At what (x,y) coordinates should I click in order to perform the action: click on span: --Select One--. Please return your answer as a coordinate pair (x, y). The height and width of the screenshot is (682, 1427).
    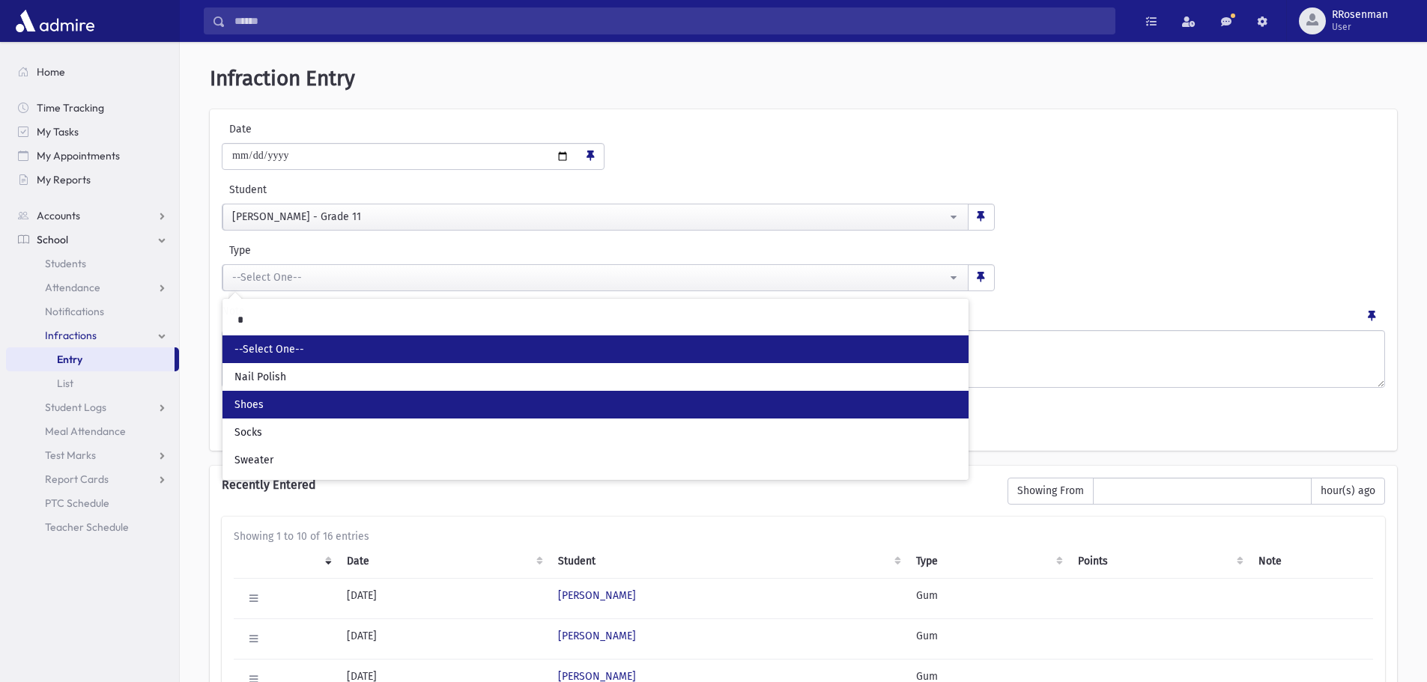
    Looking at the image, I should click on (269, 350).